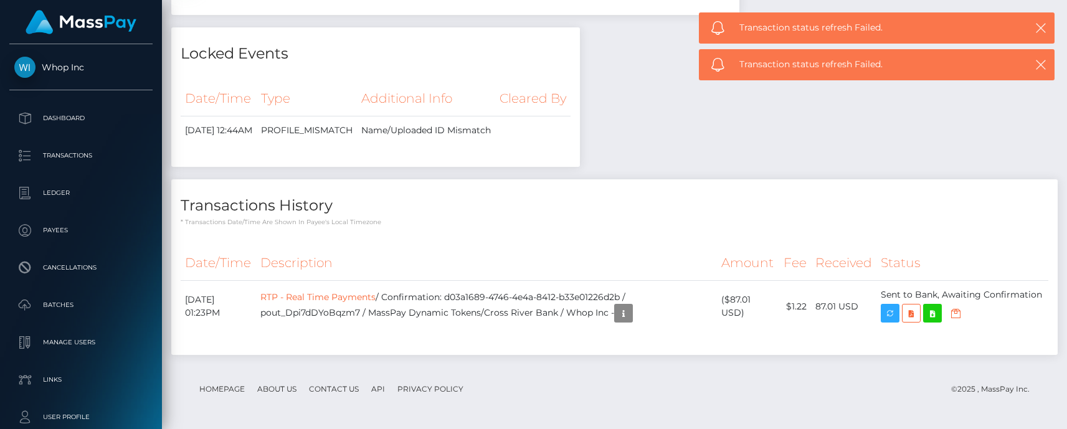  Describe the element at coordinates (81, 231) in the screenshot. I see `a: Payees` at that location.